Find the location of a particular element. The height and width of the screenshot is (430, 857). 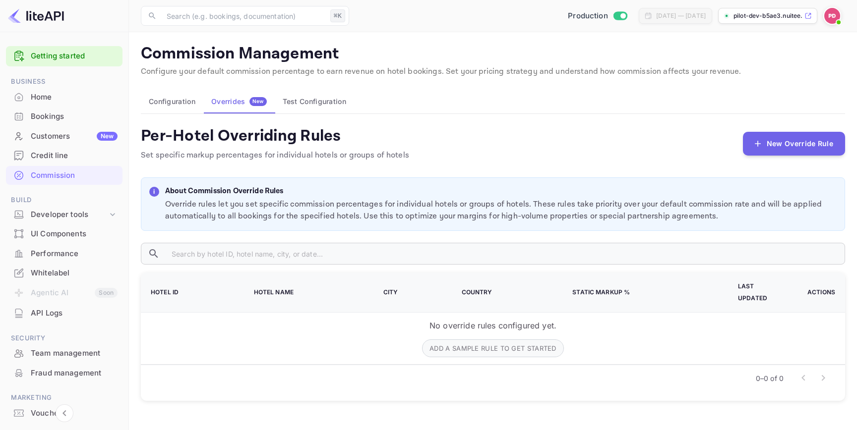

p: About Commission Override Rules is located at coordinates (501, 191).